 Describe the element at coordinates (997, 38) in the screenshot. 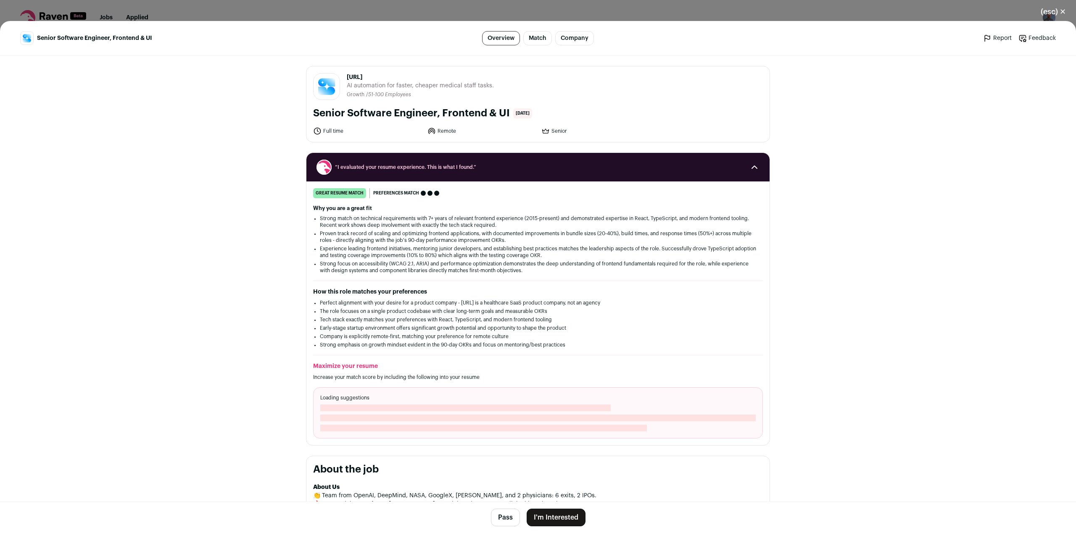

I see `a: Report` at that location.